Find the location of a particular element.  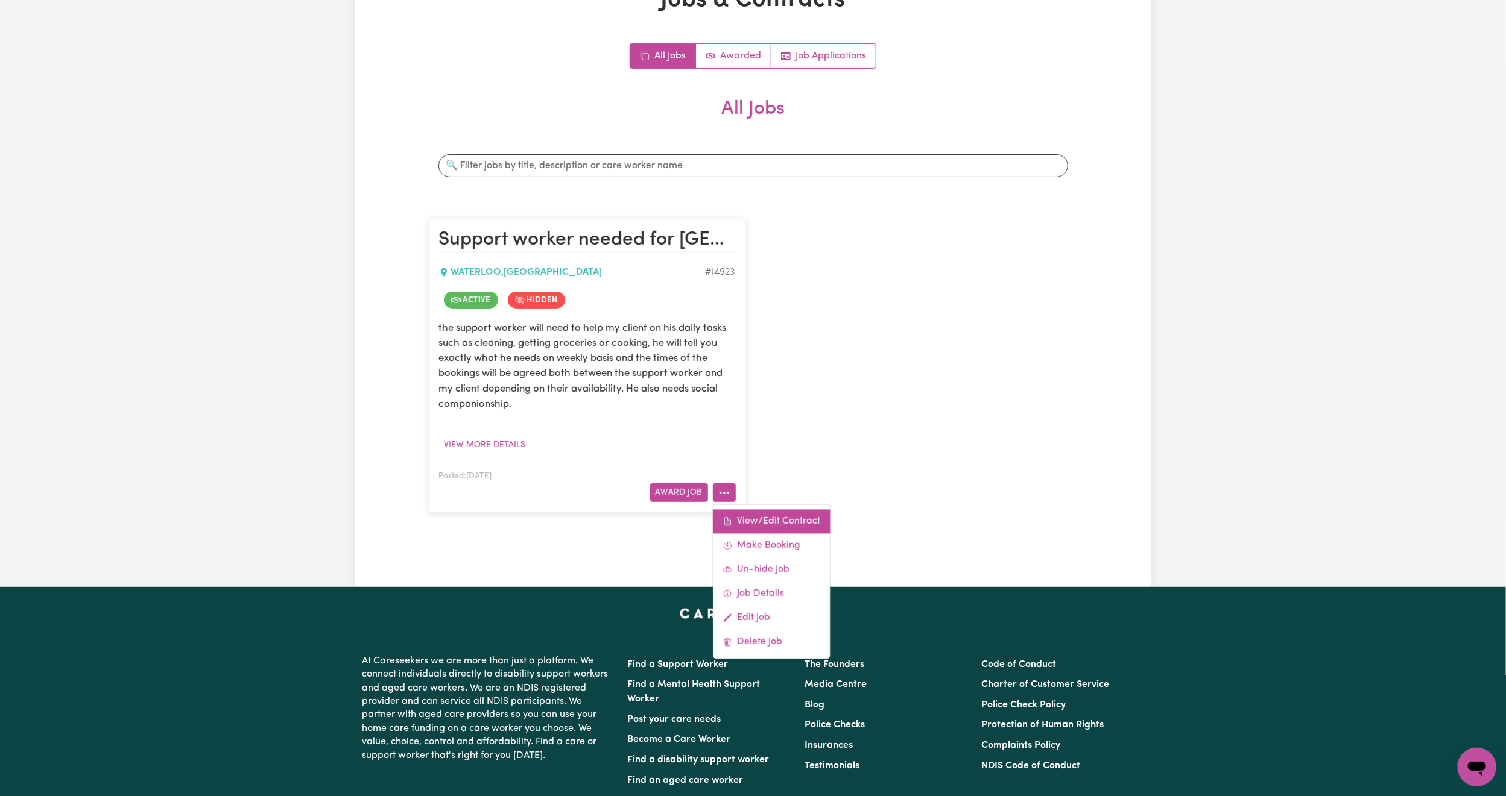

a: Un-hide Job is located at coordinates (771, 570).